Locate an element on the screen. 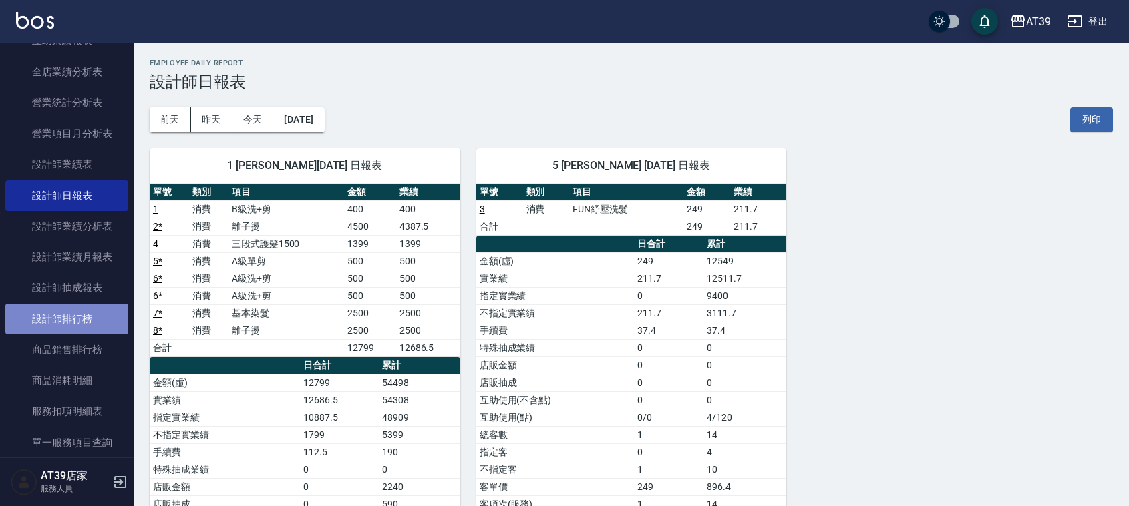  td: 4500 is located at coordinates (369, 226).